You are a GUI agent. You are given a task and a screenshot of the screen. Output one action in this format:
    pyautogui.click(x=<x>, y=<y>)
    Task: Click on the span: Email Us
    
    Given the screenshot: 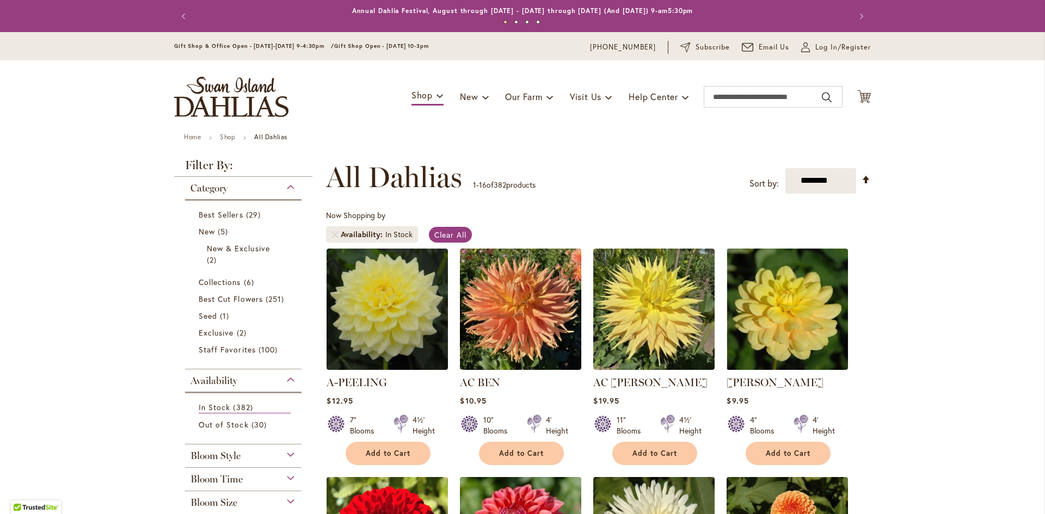 What is the action you would take?
    pyautogui.click(x=774, y=47)
    